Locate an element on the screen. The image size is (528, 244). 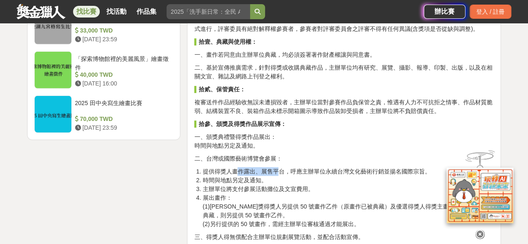
p: 一、畫作若同意由主辦單位典藏，均必須簽署著作財產權讓與同意書。 is located at coordinates (344, 55).